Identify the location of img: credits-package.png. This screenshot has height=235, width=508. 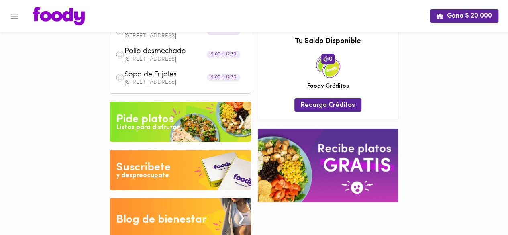
(328, 66).